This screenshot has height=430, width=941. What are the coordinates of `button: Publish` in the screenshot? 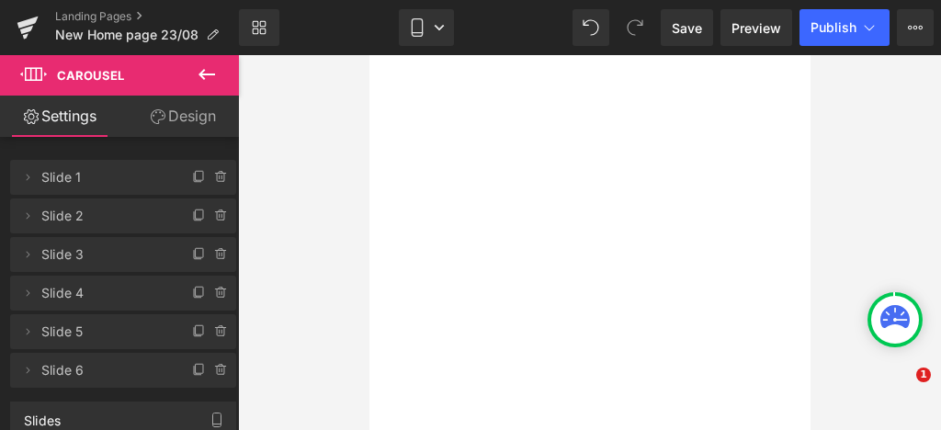 It's located at (844, 28).